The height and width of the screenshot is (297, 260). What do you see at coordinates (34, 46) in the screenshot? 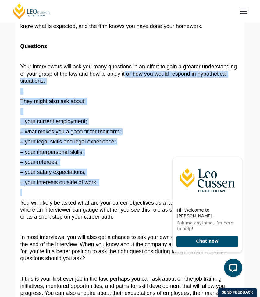
I see `b: Questions` at bounding box center [34, 46].